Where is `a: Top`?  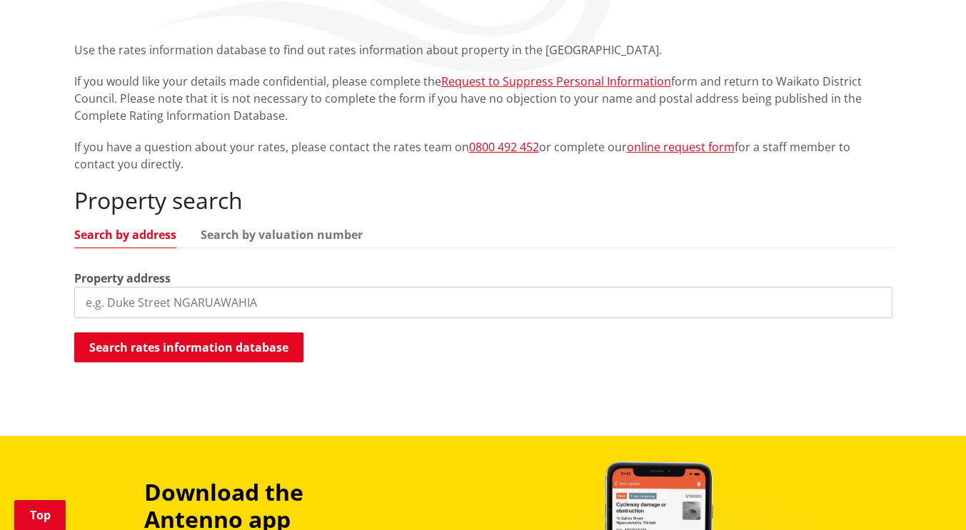 a: Top is located at coordinates (40, 515).